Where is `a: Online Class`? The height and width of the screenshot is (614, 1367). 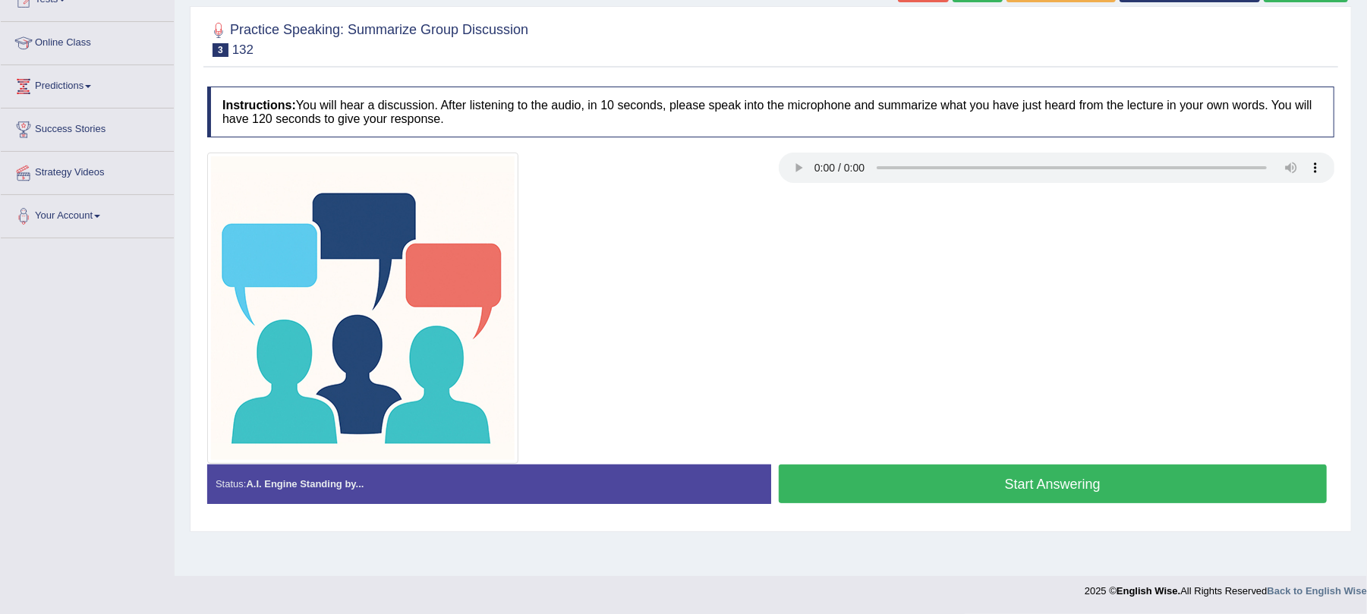 a: Online Class is located at coordinates (87, 41).